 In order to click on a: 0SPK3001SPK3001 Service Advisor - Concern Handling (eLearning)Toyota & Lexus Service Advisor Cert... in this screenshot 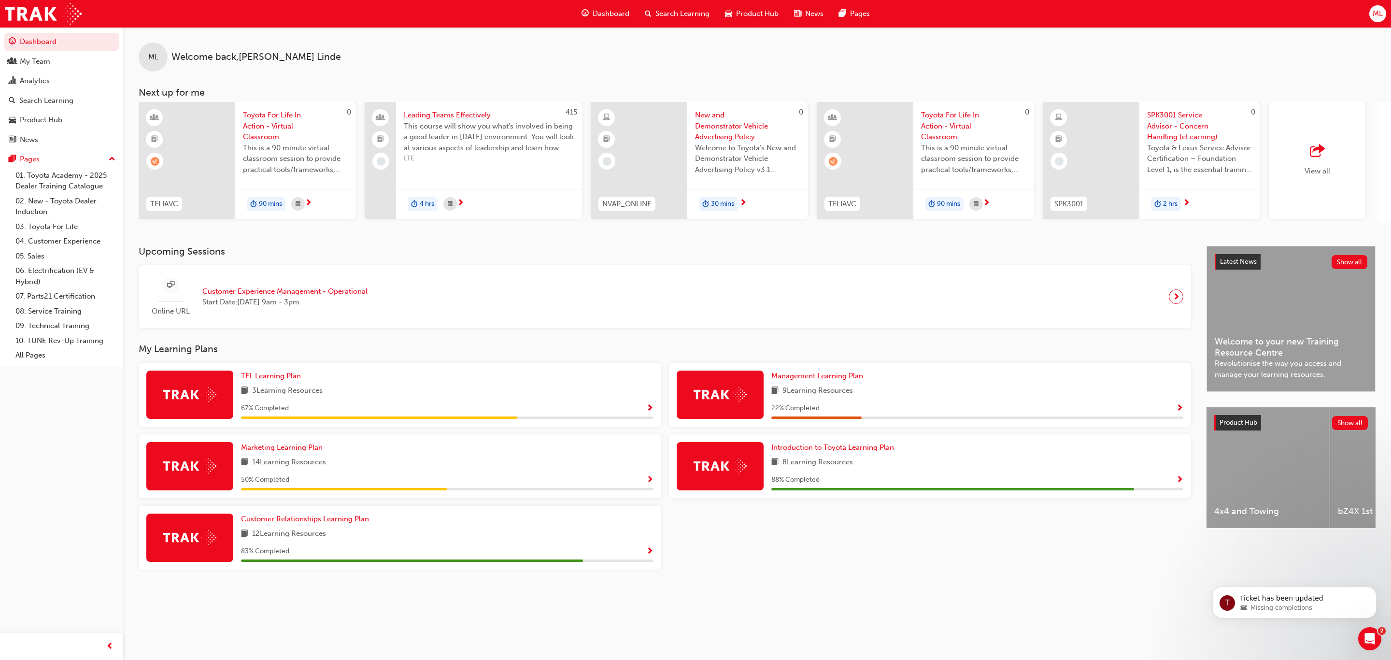, I will do `click(1151, 160)`.